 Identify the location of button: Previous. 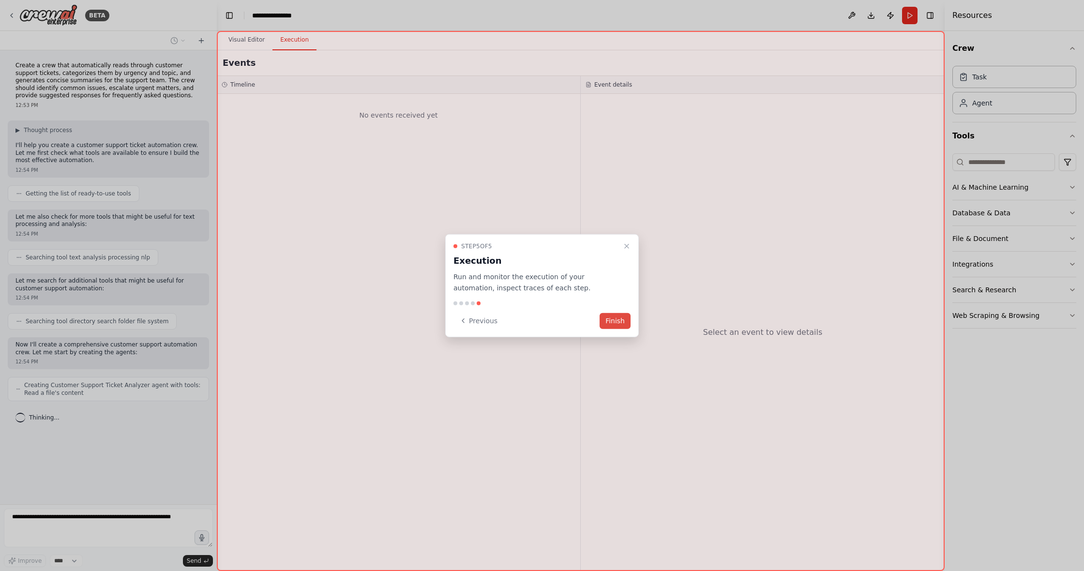
(478, 320).